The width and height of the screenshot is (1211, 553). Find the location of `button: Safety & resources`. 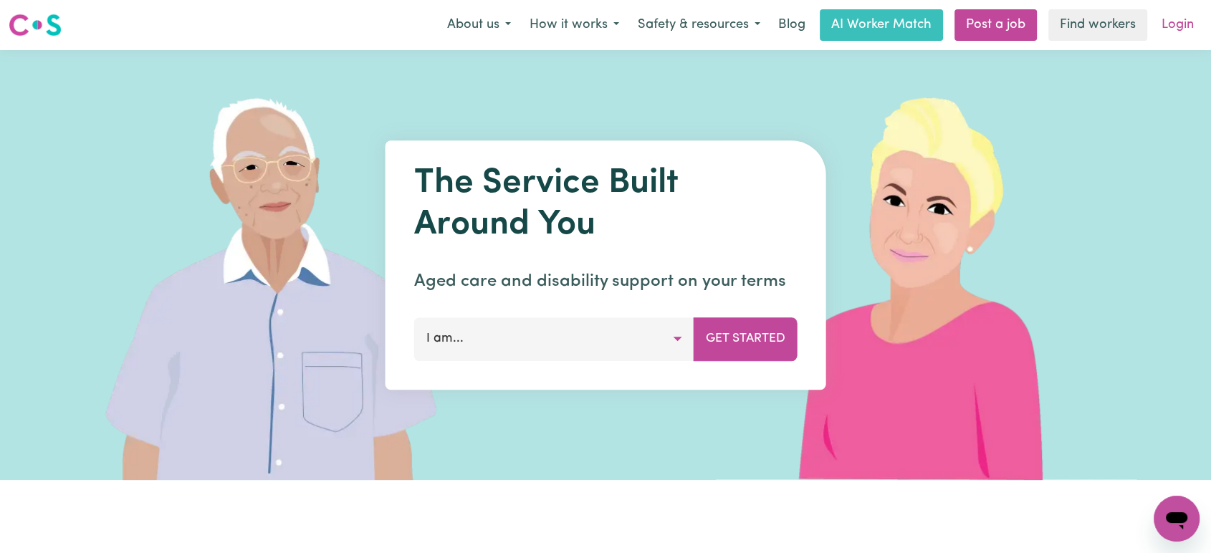

button: Safety & resources is located at coordinates (699, 25).